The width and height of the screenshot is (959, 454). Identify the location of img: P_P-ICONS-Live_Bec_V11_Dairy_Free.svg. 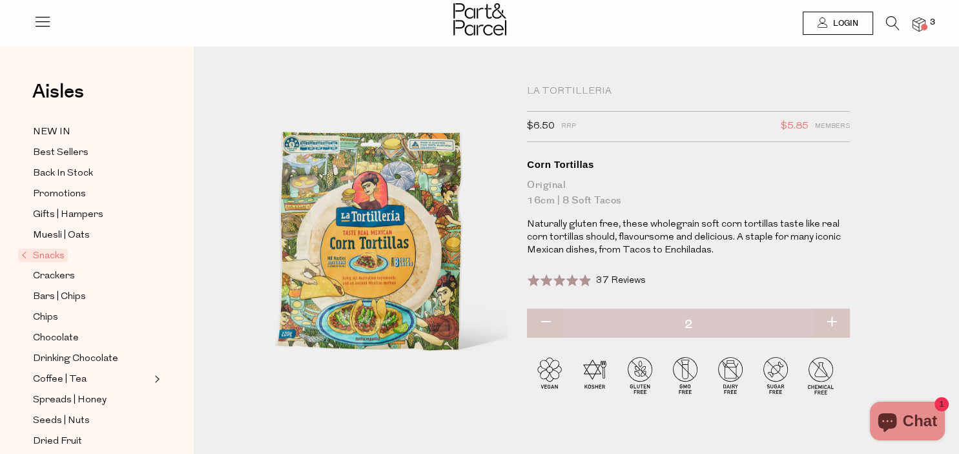
(731, 375).